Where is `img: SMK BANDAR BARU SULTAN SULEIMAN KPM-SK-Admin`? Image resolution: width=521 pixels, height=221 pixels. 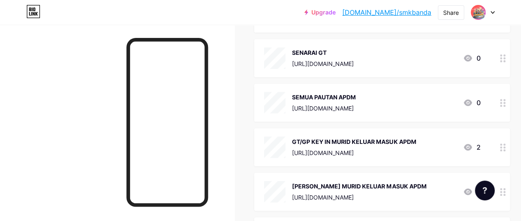 img: SMK BANDAR BARU SULTAN SULEIMAN KPM-SK-Admin is located at coordinates (478, 12).